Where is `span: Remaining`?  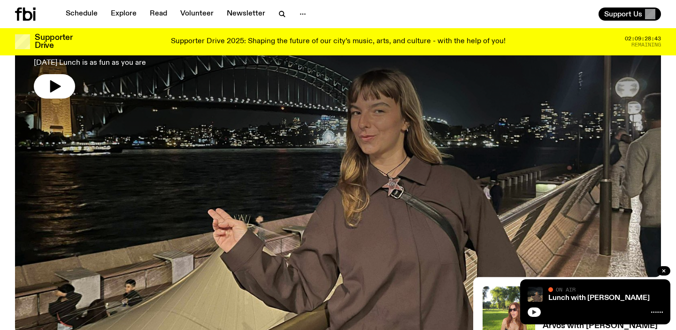
span: Remaining is located at coordinates (646, 45).